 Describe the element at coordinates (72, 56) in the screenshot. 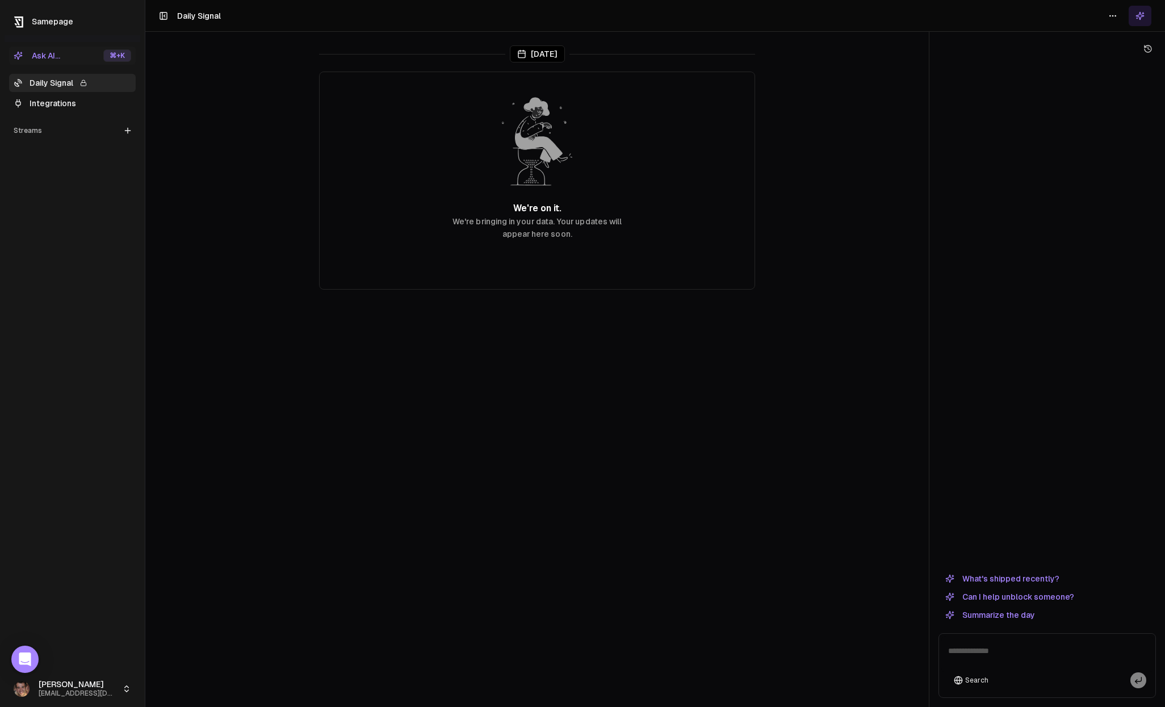

I see `button: Ask AI...⌘+K` at that location.